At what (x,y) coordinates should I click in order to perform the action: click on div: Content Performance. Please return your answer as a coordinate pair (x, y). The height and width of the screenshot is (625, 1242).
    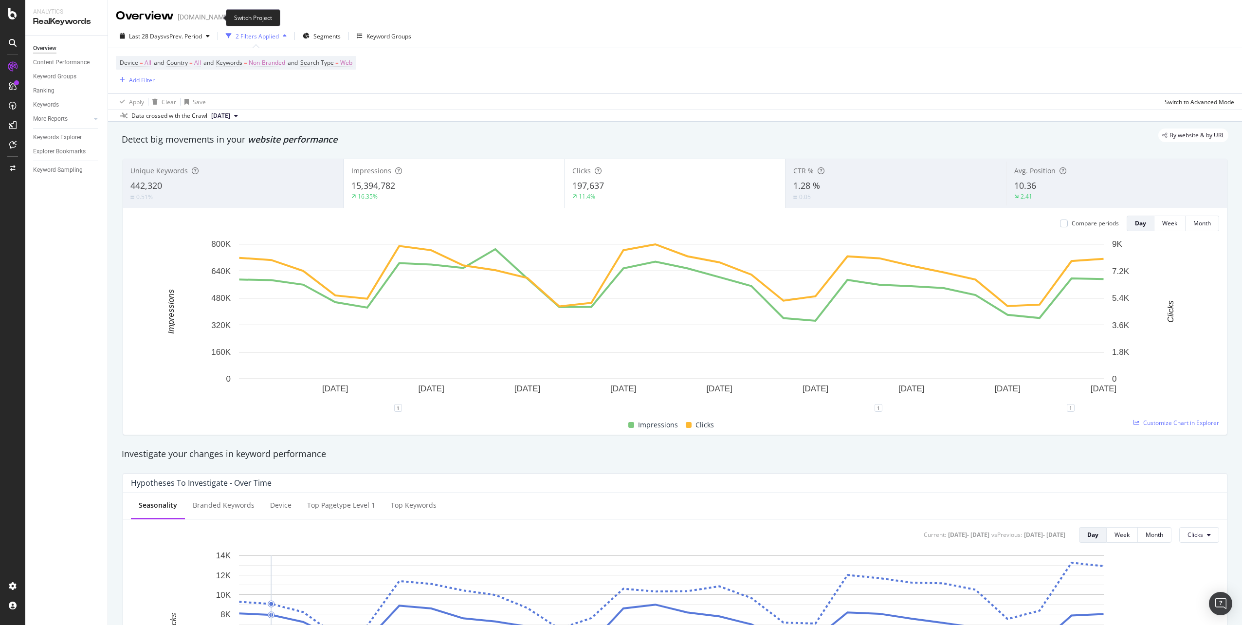
    Looking at the image, I should click on (61, 62).